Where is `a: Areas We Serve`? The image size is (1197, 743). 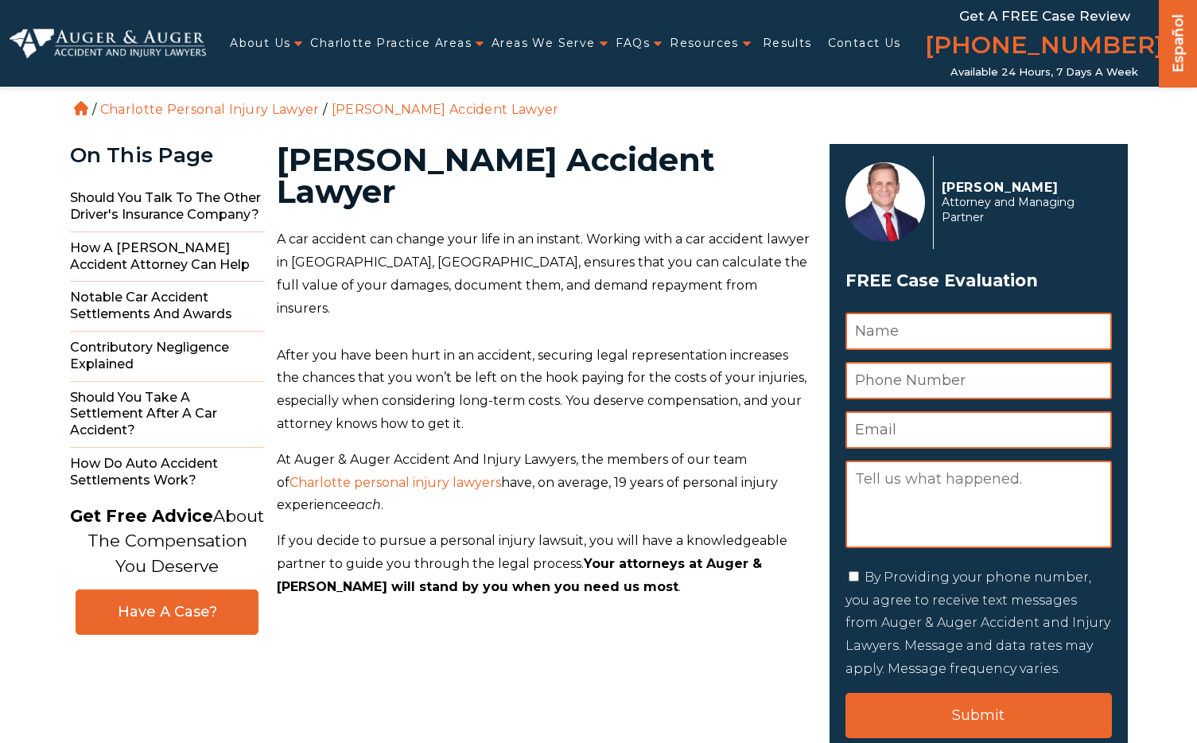
a: Areas We Serve is located at coordinates (543, 43).